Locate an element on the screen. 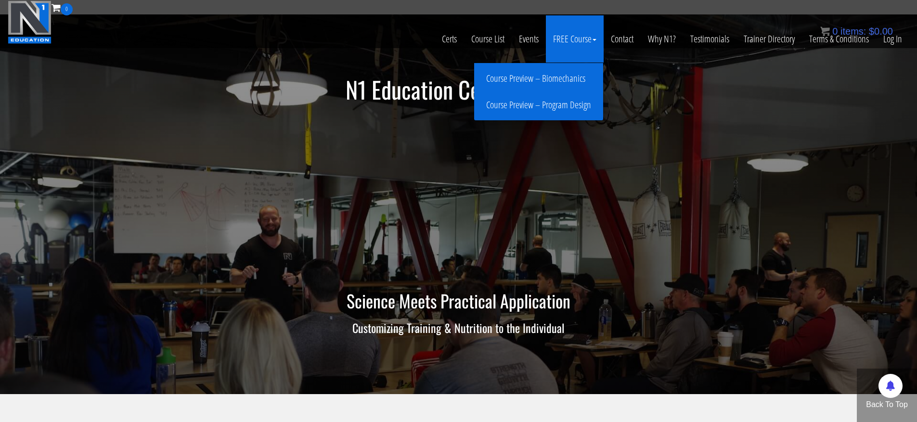 This screenshot has height=422, width=917. a: Testimonials is located at coordinates (709, 39).